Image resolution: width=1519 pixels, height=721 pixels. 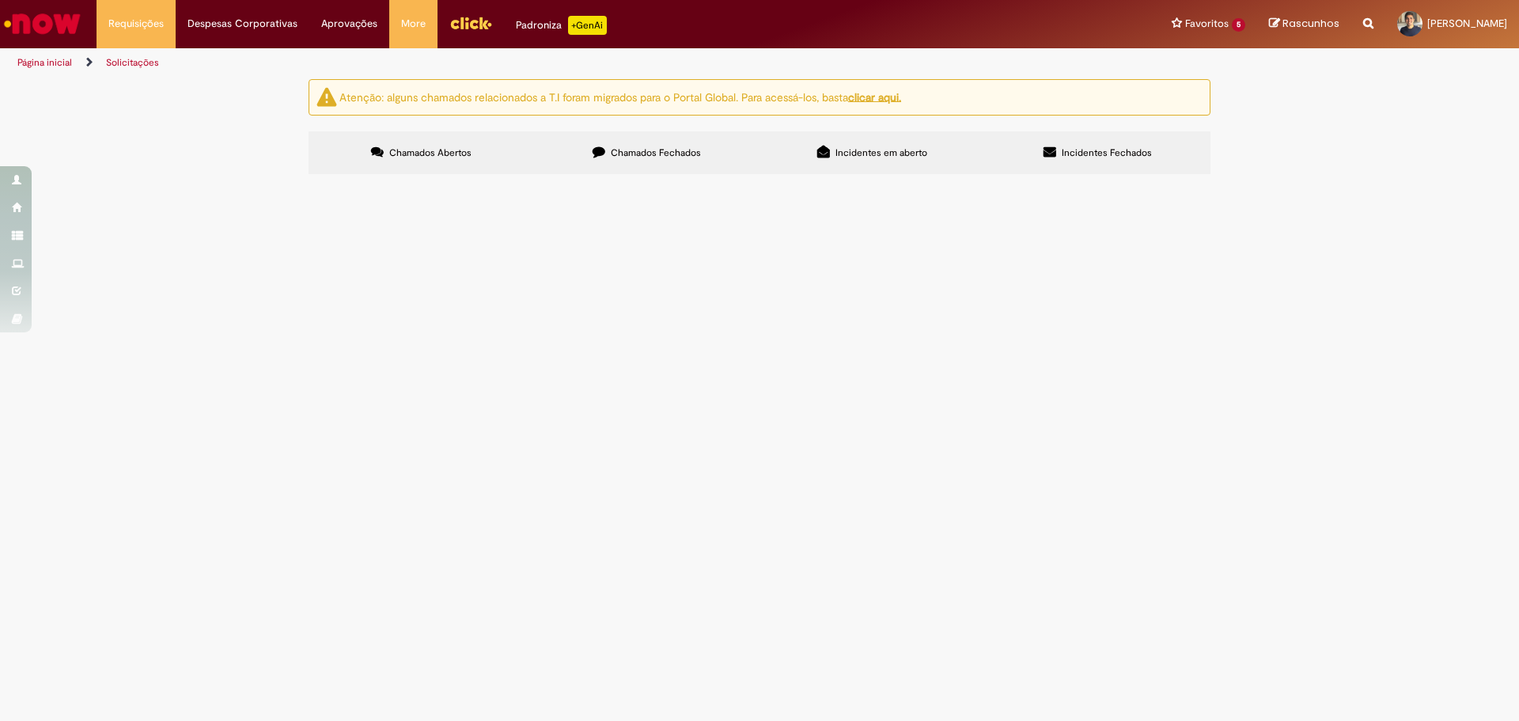 What do you see at coordinates (881, 153) in the screenshot?
I see `span: Incidentes em aberto` at bounding box center [881, 153].